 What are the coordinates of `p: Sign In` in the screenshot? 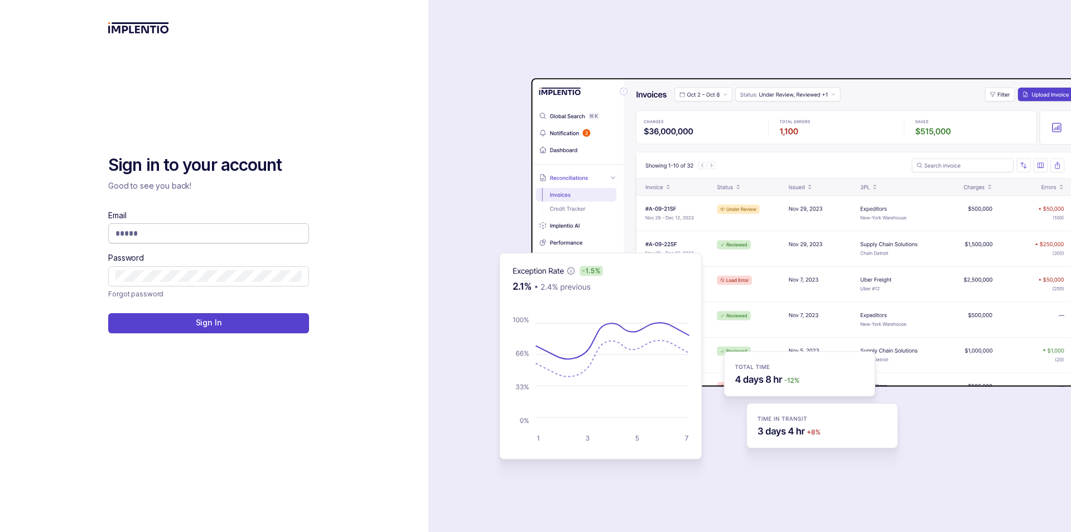 It's located at (209, 322).